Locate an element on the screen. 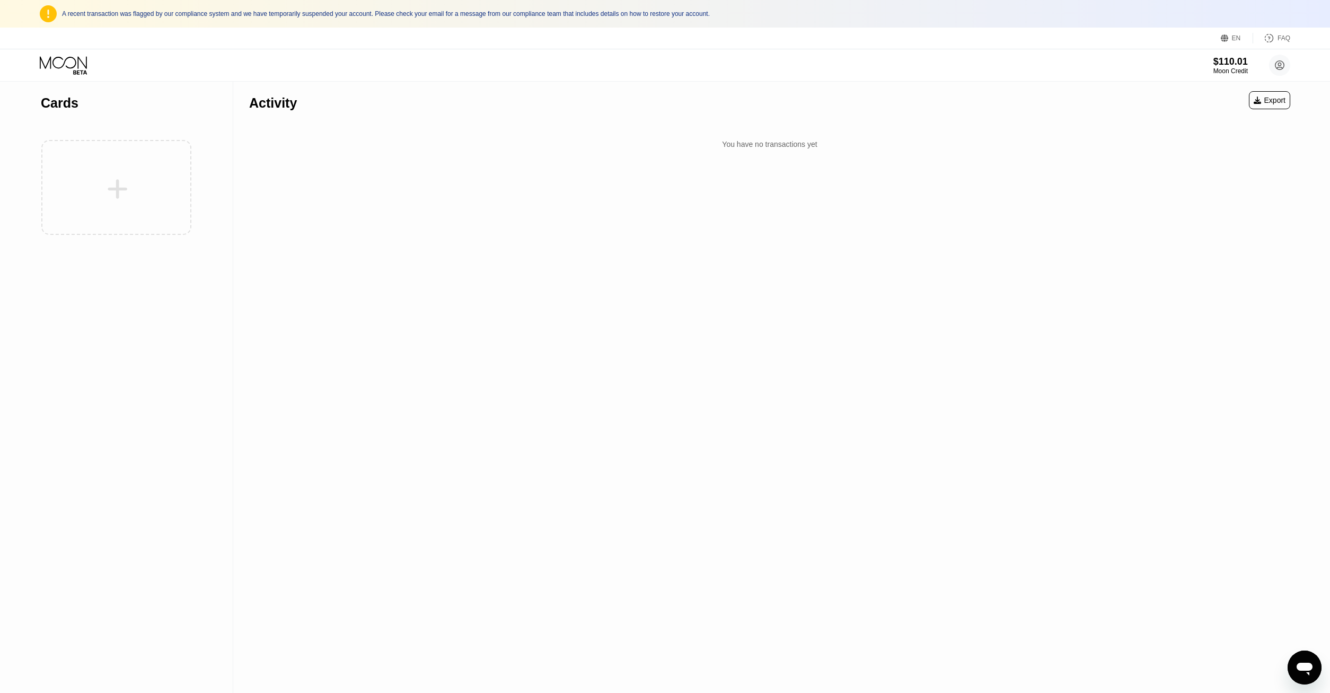  div: A recent transaction was flagged by our compliance system and we have temporarily suspended your ... is located at coordinates (676, 14).